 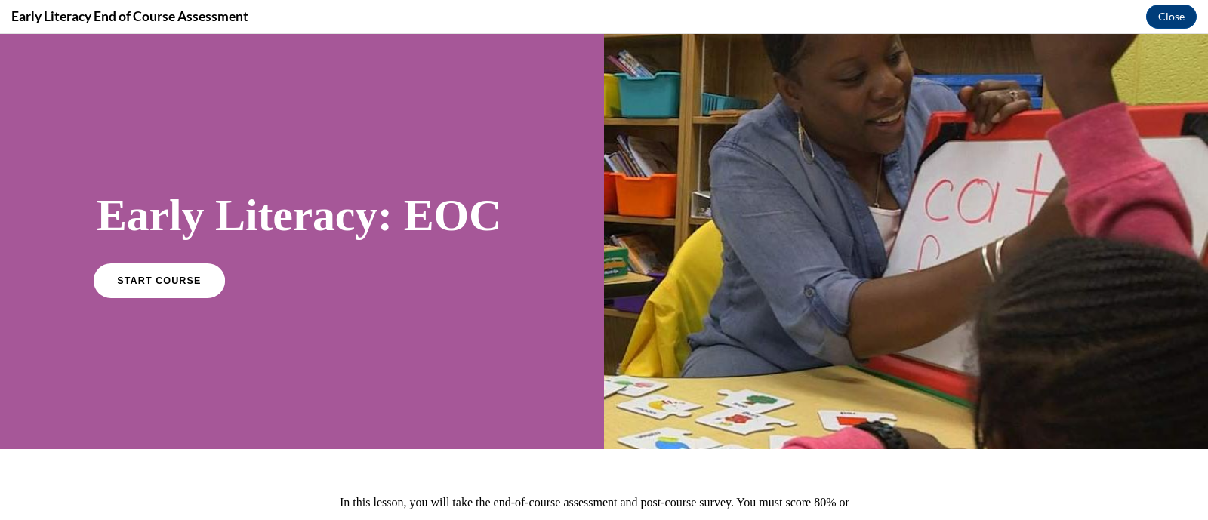 I want to click on span: START COURSE, so click(x=159, y=246).